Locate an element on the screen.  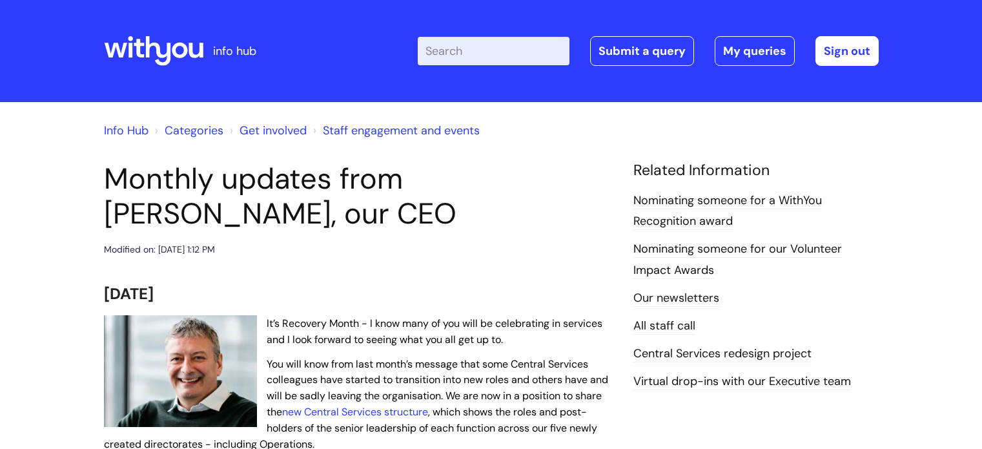
a: Virtual drop-ins with our Executive team is located at coordinates (742, 382).